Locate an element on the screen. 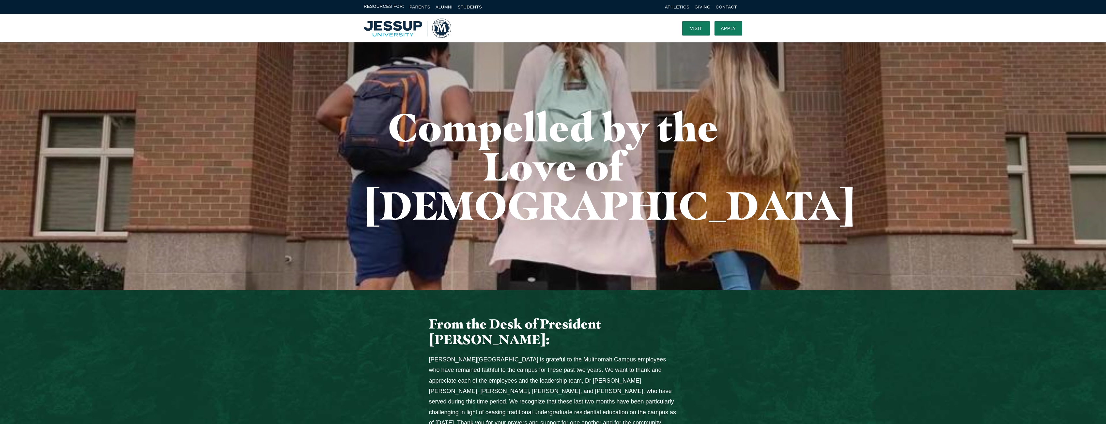 The image size is (1106, 424). img: Multnomah University Logo is located at coordinates (407, 28).